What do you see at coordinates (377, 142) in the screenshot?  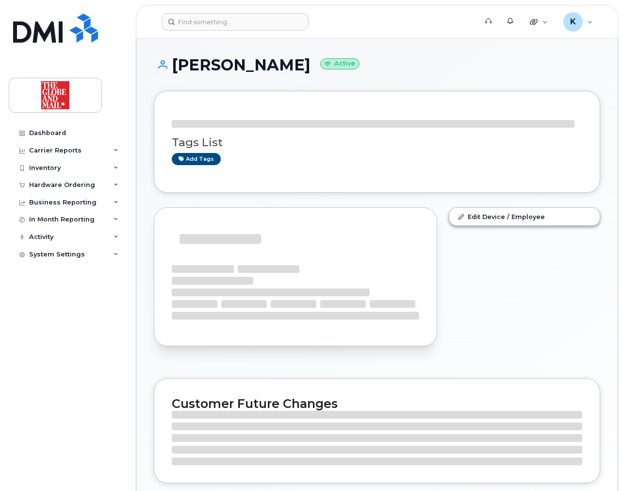 I see `h3: Tags List` at bounding box center [377, 142].